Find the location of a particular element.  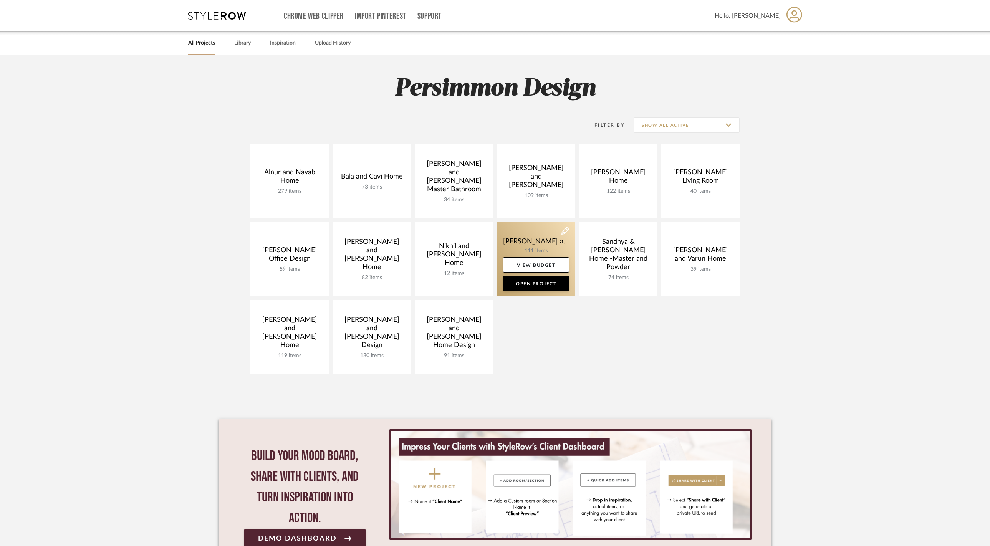

a: Inspiration is located at coordinates (283, 43).